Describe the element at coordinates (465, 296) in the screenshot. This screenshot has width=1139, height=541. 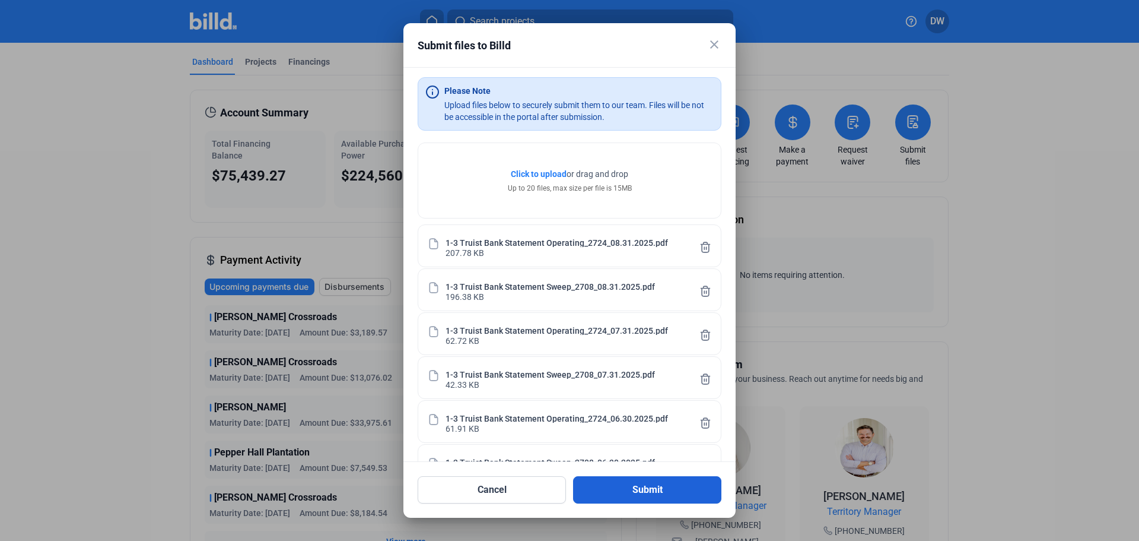
I see `div: 196.38 KB` at that location.